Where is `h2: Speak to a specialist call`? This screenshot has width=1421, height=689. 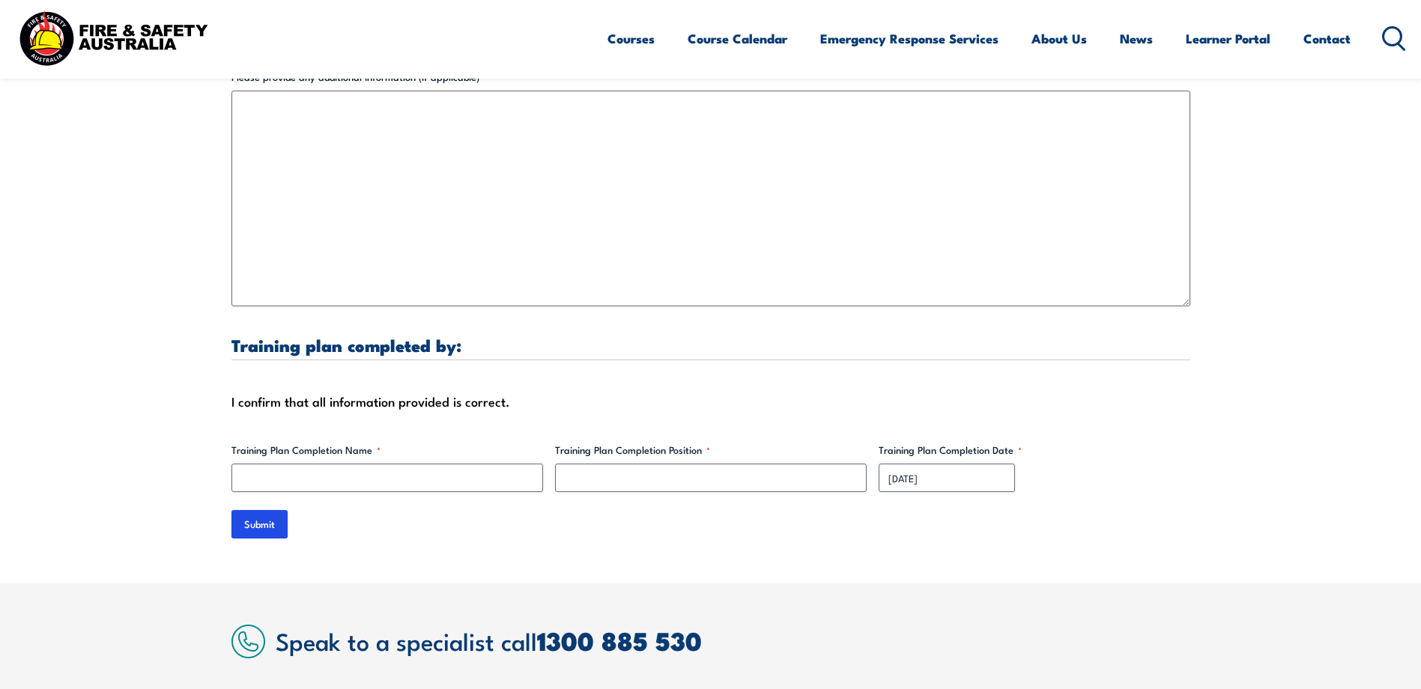 h2: Speak to a specialist call is located at coordinates (732, 640).